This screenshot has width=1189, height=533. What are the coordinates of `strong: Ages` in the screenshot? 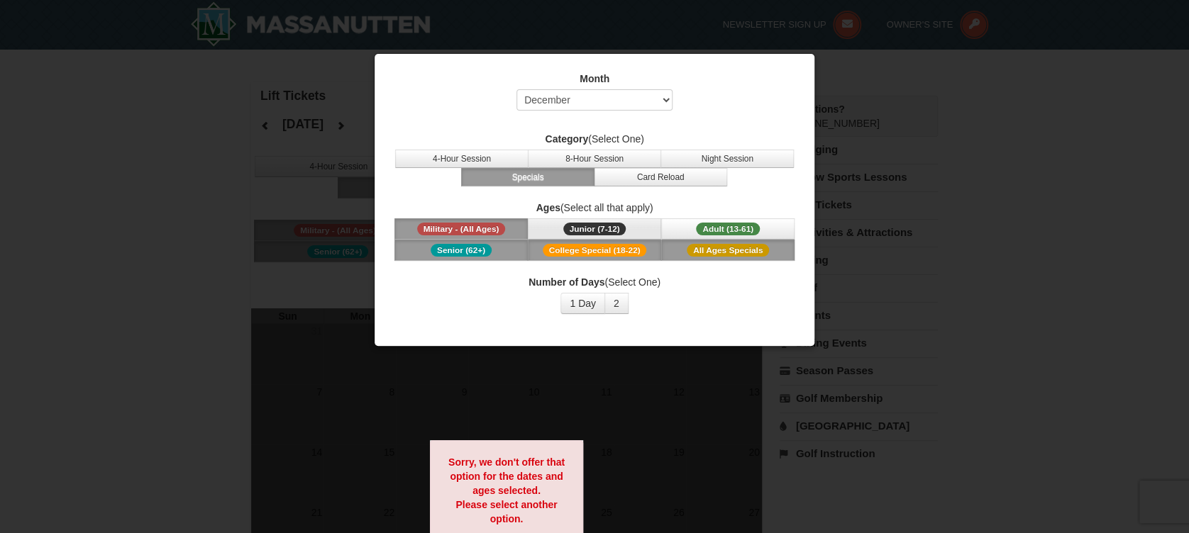 It's located at (548, 208).